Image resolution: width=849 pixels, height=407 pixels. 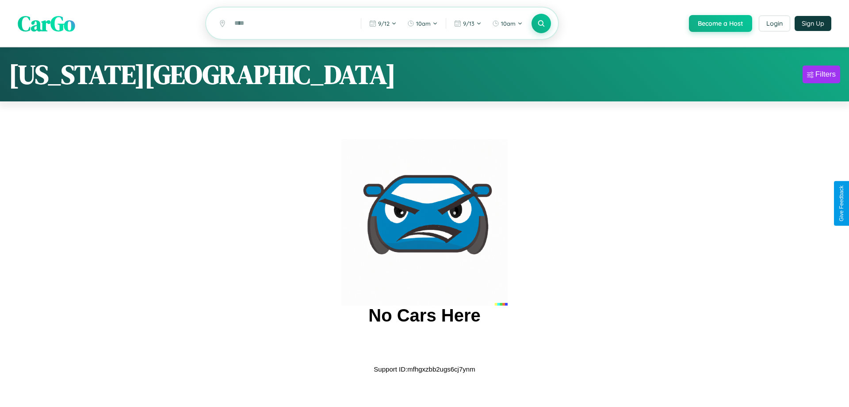 What do you see at coordinates (775, 23) in the screenshot?
I see `button: Login` at bounding box center [775, 23].